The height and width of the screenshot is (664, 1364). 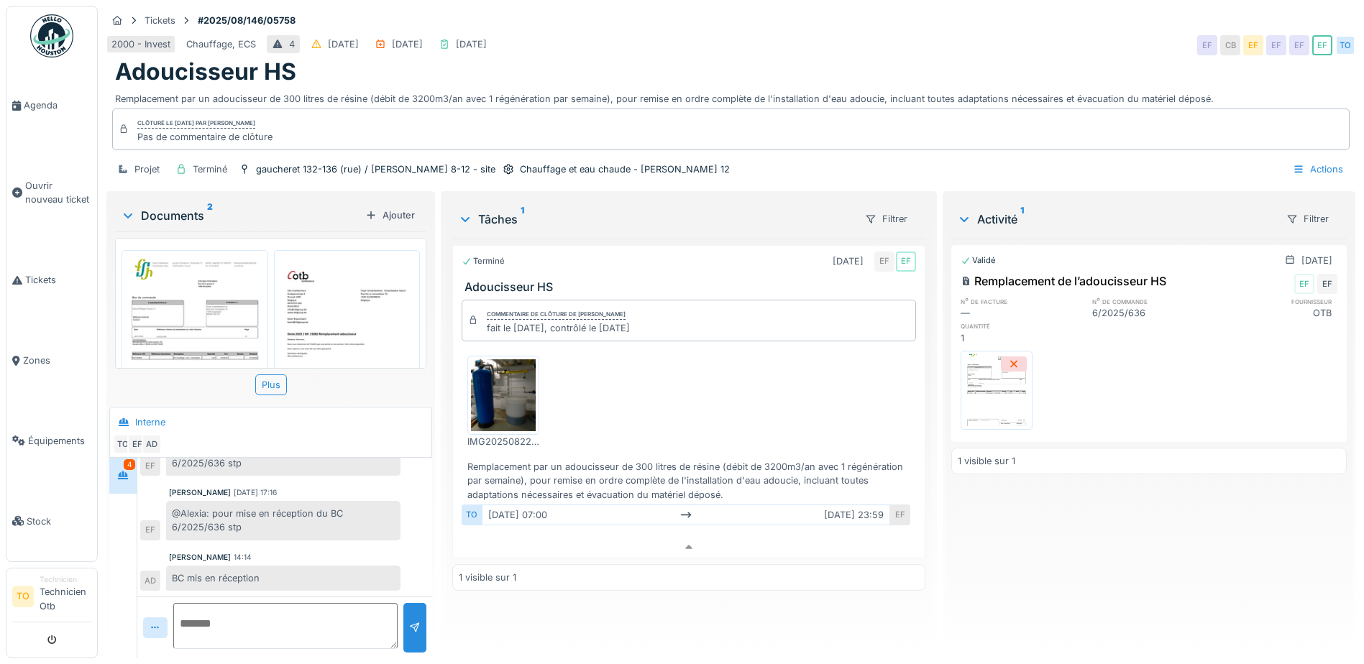 What do you see at coordinates (283, 520) in the screenshot?
I see `div: @Alexia: pour mise en réception du BC 6/2025/636 stp` at bounding box center [283, 520].